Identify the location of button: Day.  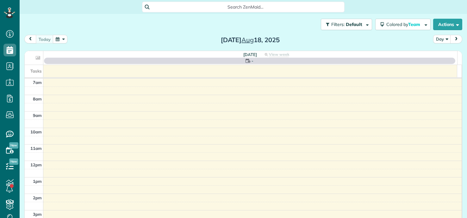
(442, 39).